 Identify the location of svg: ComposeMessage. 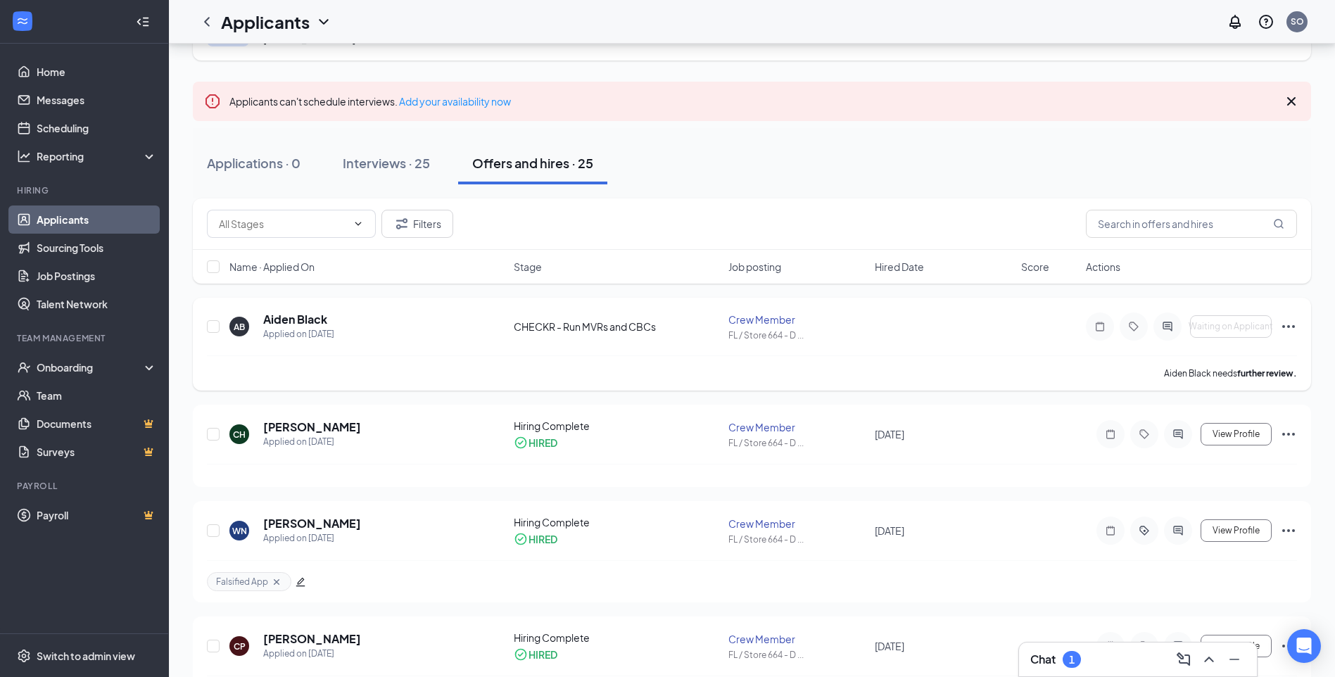
(1183, 659).